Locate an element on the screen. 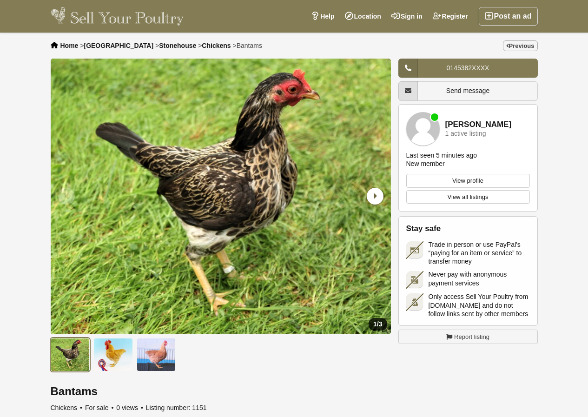 The width and height of the screenshot is (588, 417). a: Sign in is located at coordinates (407, 16).